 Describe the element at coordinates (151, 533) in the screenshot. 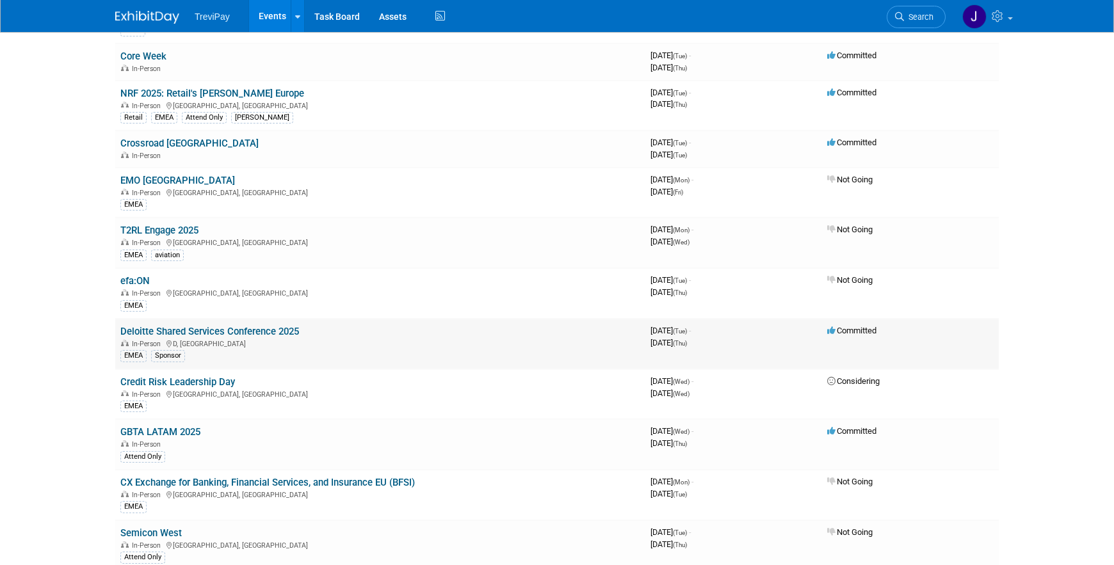

I see `a: Semicon West` at that location.